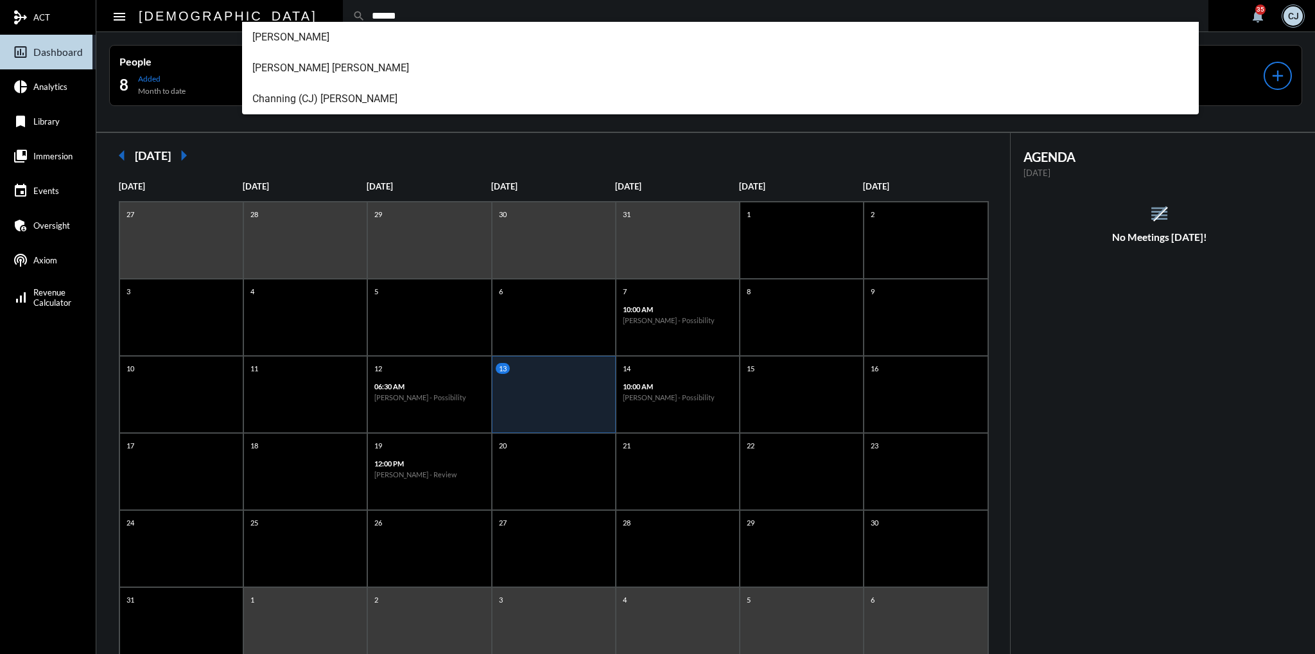 This screenshot has width=1315, height=654. What do you see at coordinates (627, 368) in the screenshot?
I see `p: 14` at bounding box center [627, 368].